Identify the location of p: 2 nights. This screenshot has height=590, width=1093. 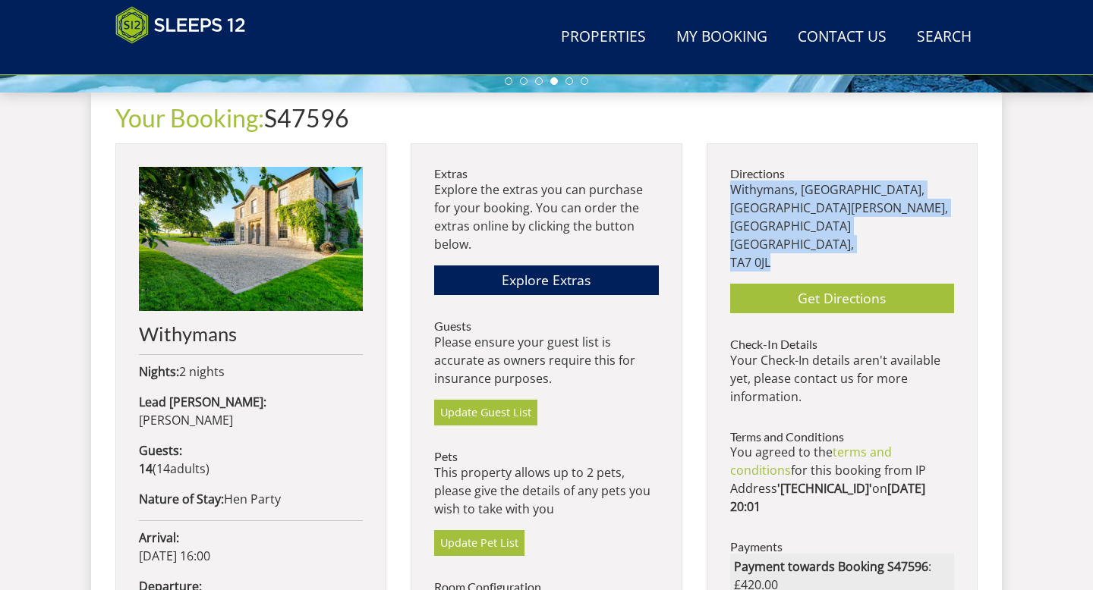
(250, 372).